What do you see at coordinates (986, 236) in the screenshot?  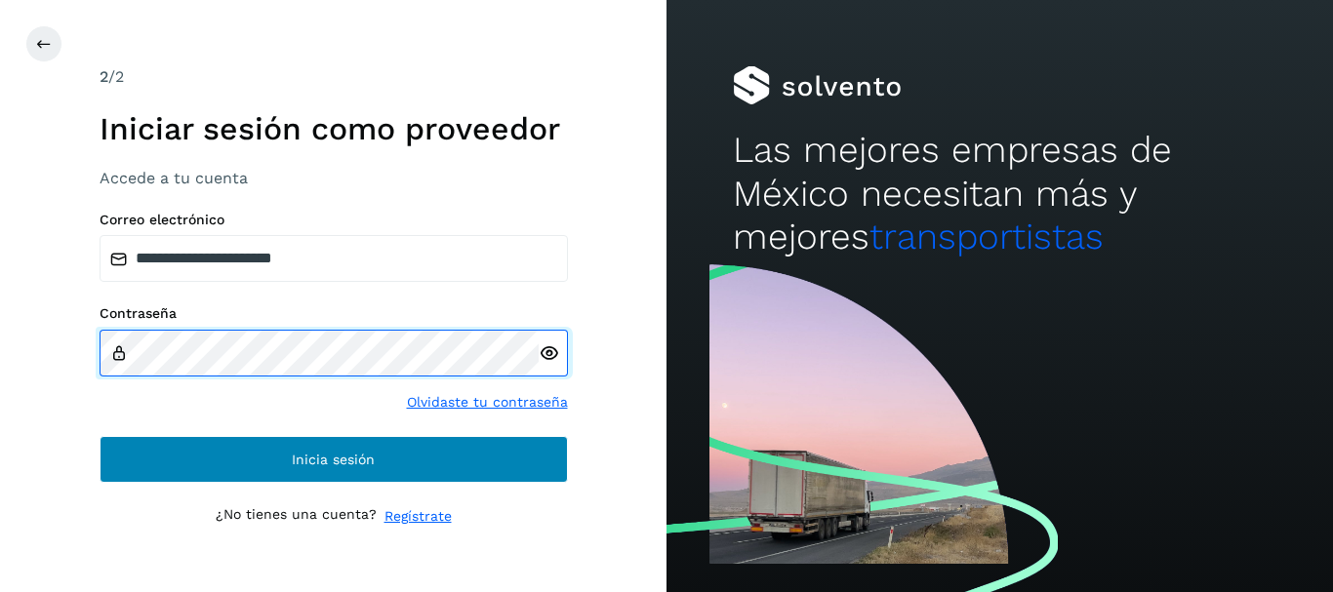 I see `span: transportistas` at bounding box center [986, 236].